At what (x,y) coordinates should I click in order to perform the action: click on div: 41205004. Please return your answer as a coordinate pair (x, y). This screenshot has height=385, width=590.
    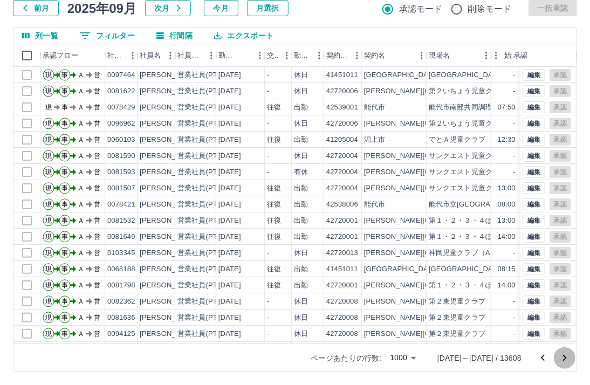
    Looking at the image, I should click on (342, 140).